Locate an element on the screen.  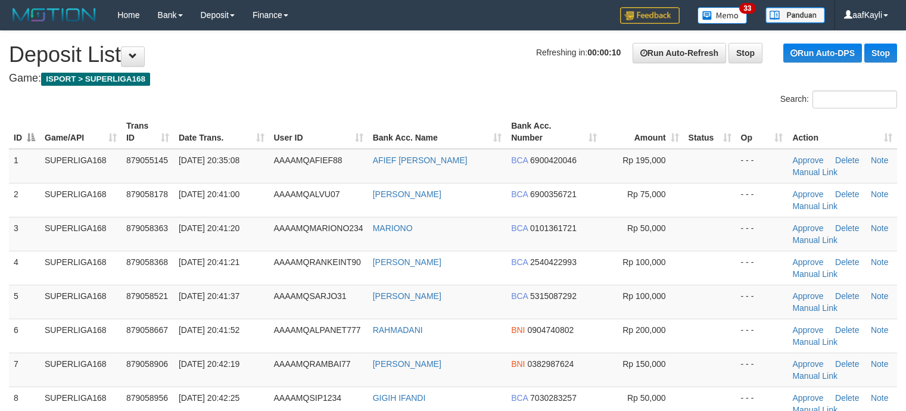
label: Search: is located at coordinates (839, 100).